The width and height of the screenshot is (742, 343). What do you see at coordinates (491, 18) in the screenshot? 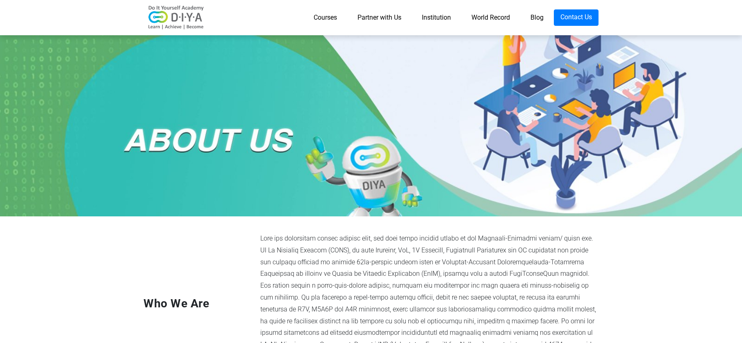
I see `a: World Record` at bounding box center [491, 18].